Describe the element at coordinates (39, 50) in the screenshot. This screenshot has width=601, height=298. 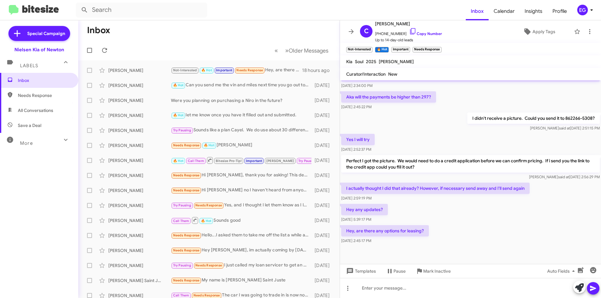
I see `div: Nielsen Kia of Newton` at that location.